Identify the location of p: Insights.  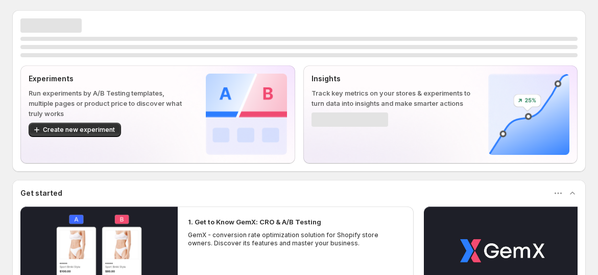
(392, 79).